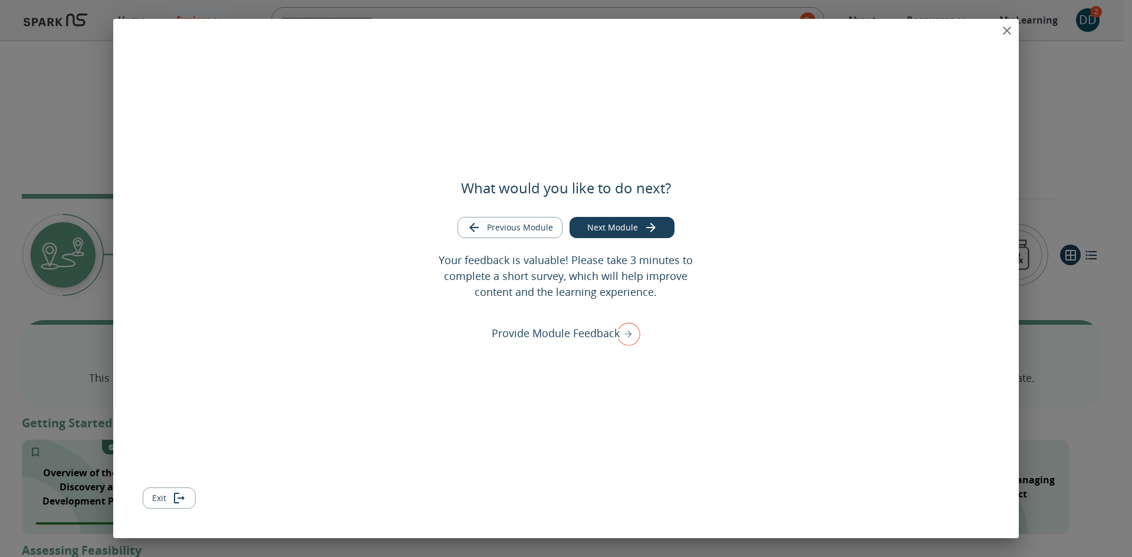 The height and width of the screenshot is (557, 1132). I want to click on button: Exit module, so click(169, 498).